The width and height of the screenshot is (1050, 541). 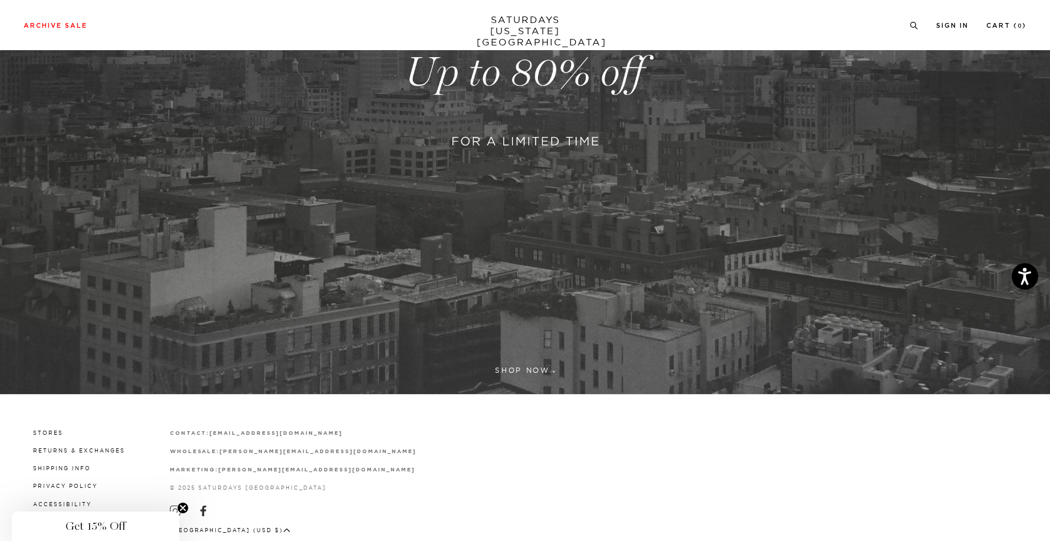 I want to click on button: Close teaser, so click(x=183, y=508).